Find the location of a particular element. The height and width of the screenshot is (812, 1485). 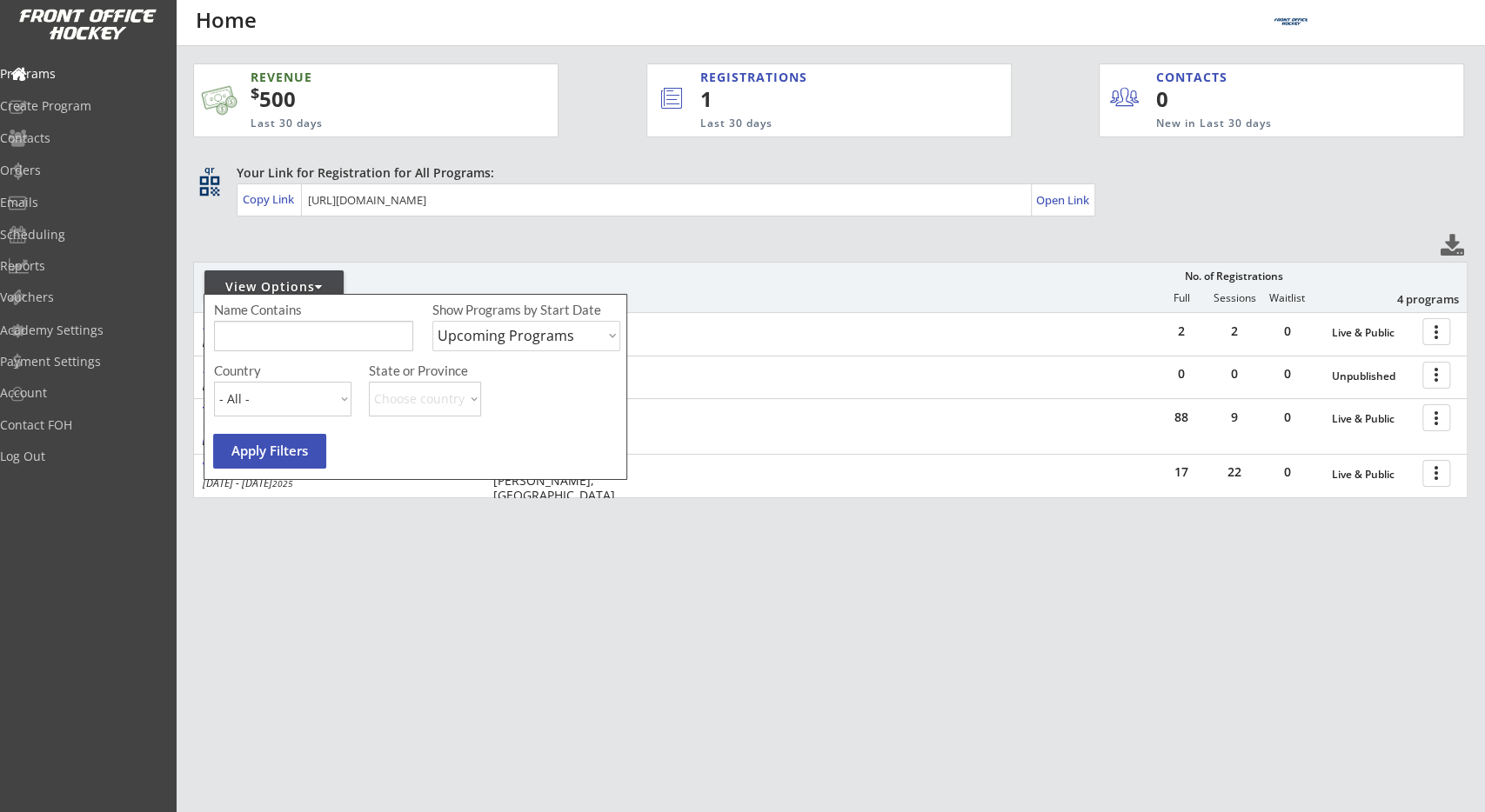

div: Copy Link is located at coordinates (269, 199).